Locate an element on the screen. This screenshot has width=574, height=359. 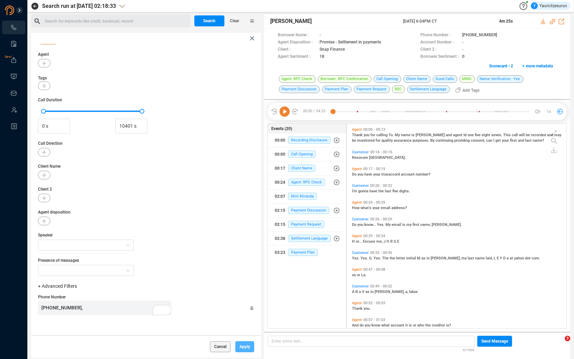
span: REC is located at coordinates (399, 89).